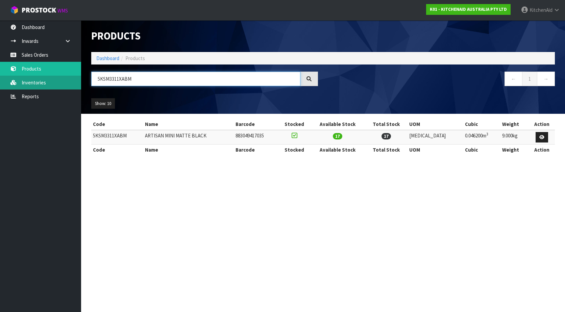 The image size is (565, 312). I want to click on span: Products, so click(135, 58).